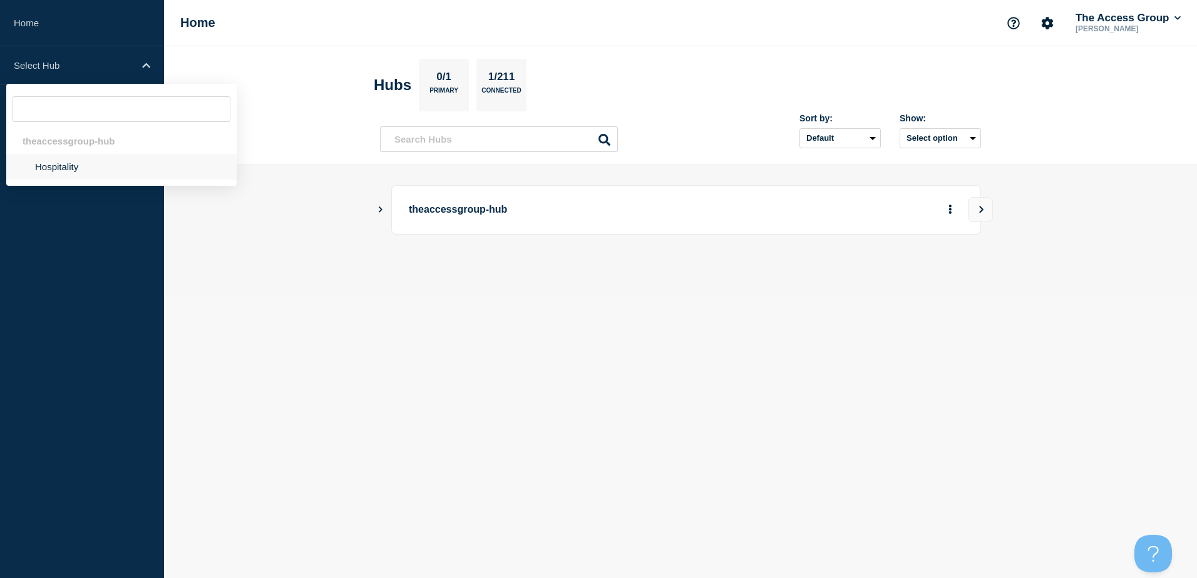  Describe the element at coordinates (121, 141) in the screenshot. I see `div: theaccessgroup-hub` at that location.